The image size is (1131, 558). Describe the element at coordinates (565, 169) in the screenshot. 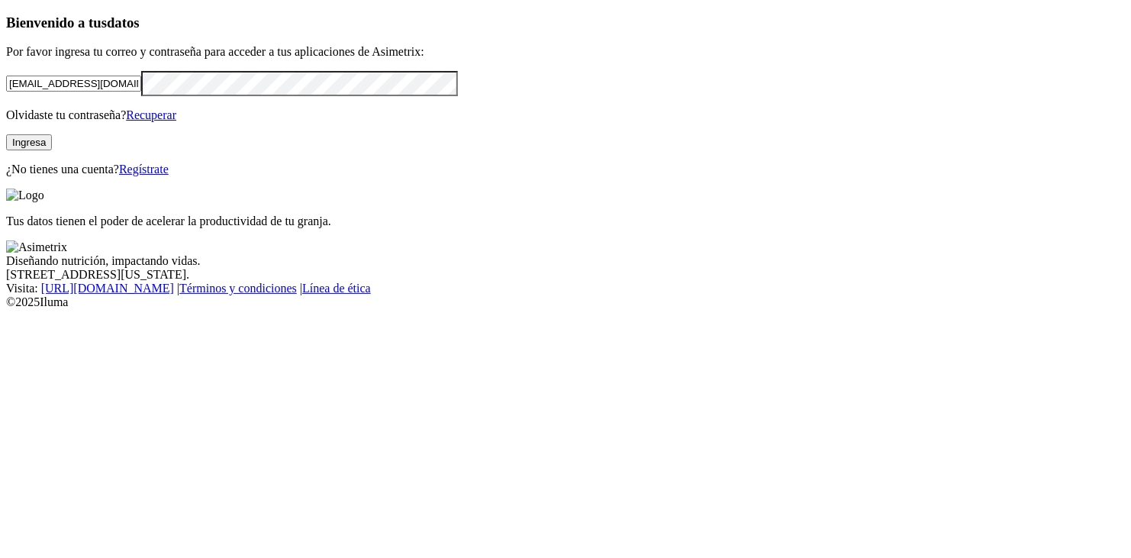

I see `p: ¿No tienes una cuenta?` at that location.